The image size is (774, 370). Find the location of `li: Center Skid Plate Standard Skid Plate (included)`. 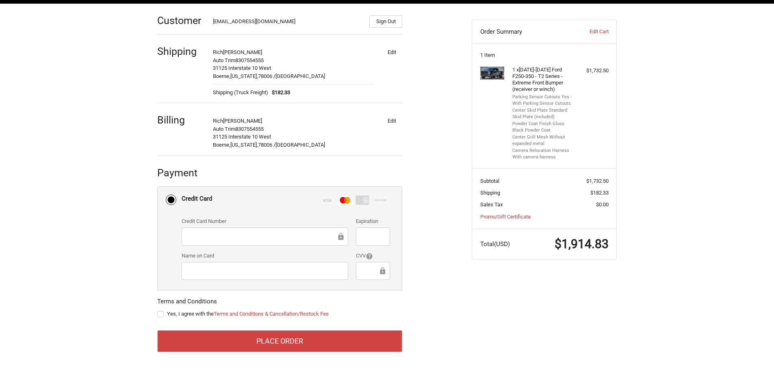

li: Center Skid Plate Standard Skid Plate (included) is located at coordinates (543, 114).